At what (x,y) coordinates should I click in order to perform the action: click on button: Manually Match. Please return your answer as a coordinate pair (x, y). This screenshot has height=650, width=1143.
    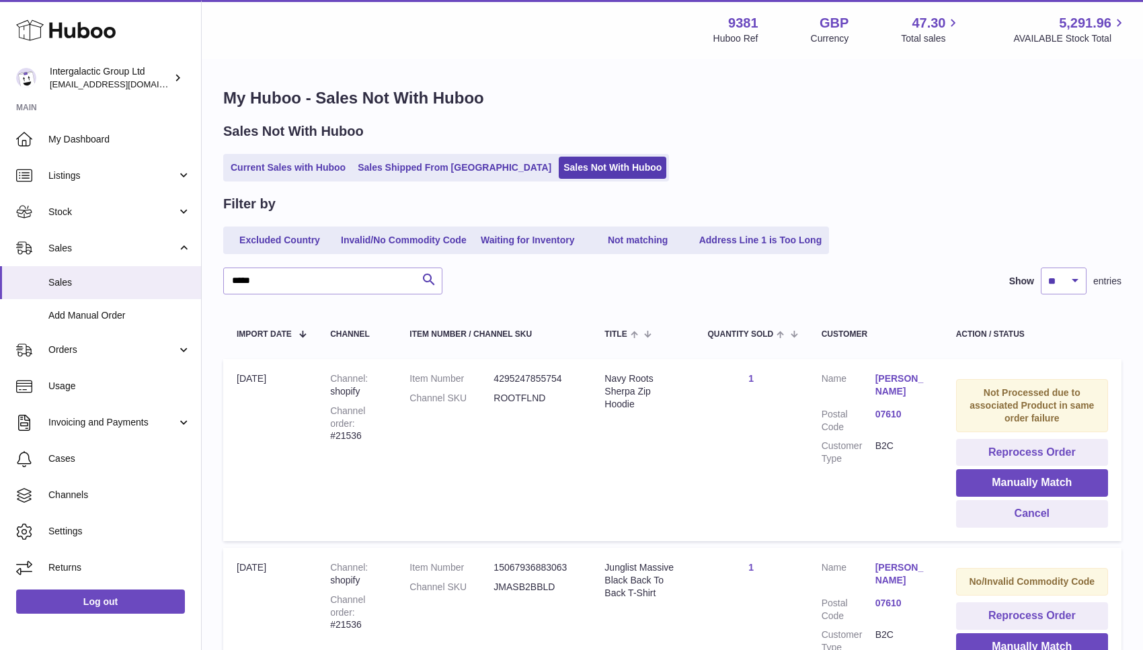
    Looking at the image, I should click on (1032, 483).